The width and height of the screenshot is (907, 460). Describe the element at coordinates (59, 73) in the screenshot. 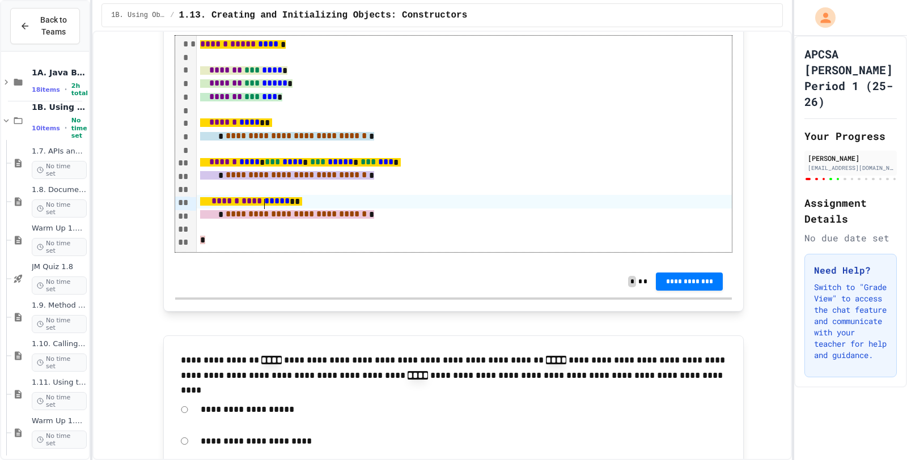

I see `span: 1A. Java Basics` at that location.